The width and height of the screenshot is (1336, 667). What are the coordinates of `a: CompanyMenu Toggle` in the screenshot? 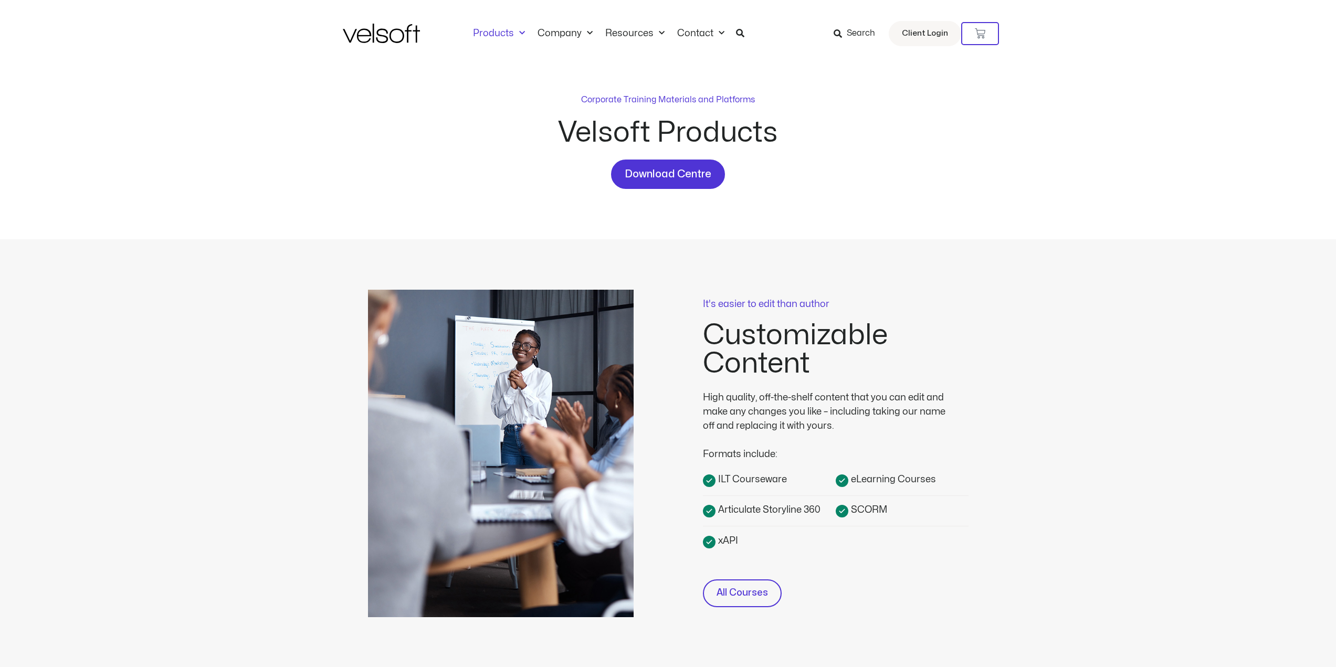 It's located at (565, 34).